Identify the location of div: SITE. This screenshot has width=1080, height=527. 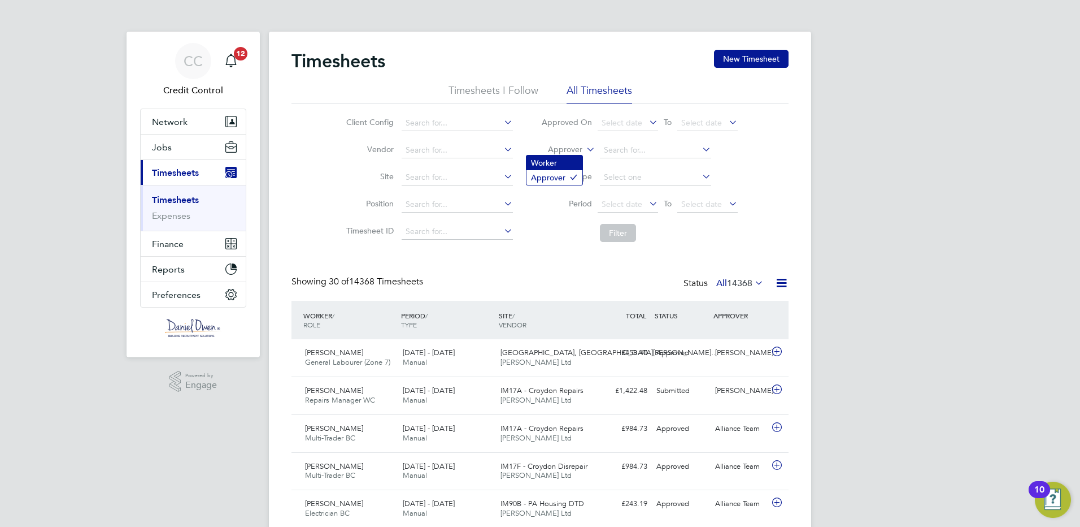
(545, 320).